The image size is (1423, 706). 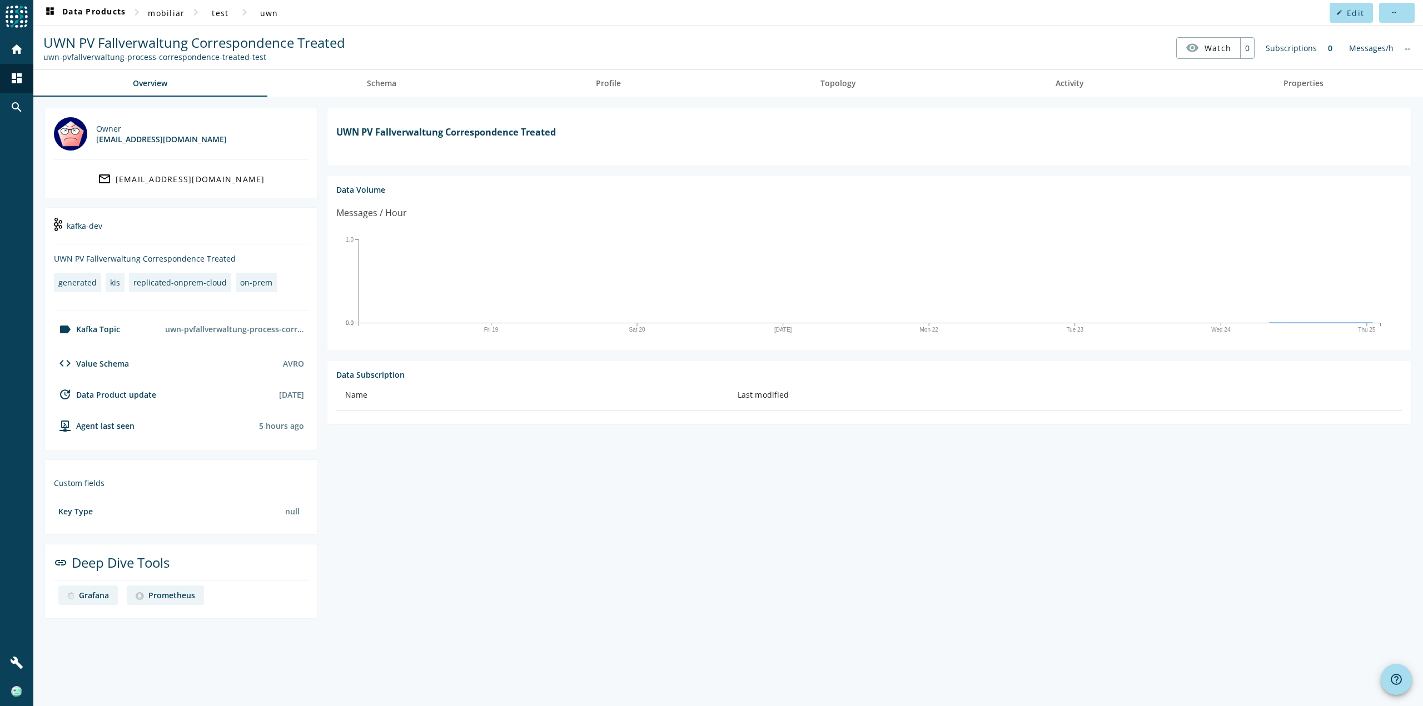 What do you see at coordinates (1074, 330) in the screenshot?
I see `text: Tue 23` at bounding box center [1074, 330].